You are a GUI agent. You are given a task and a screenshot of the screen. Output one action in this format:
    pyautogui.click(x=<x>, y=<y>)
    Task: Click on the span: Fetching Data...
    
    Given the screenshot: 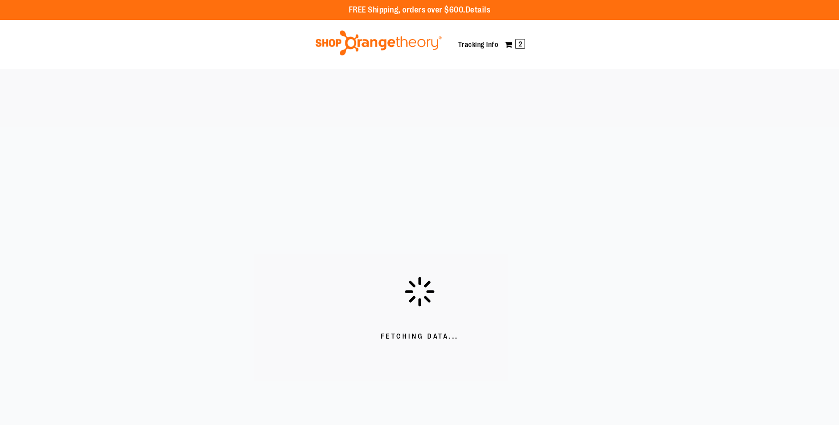 What is the action you would take?
    pyautogui.click(x=420, y=336)
    